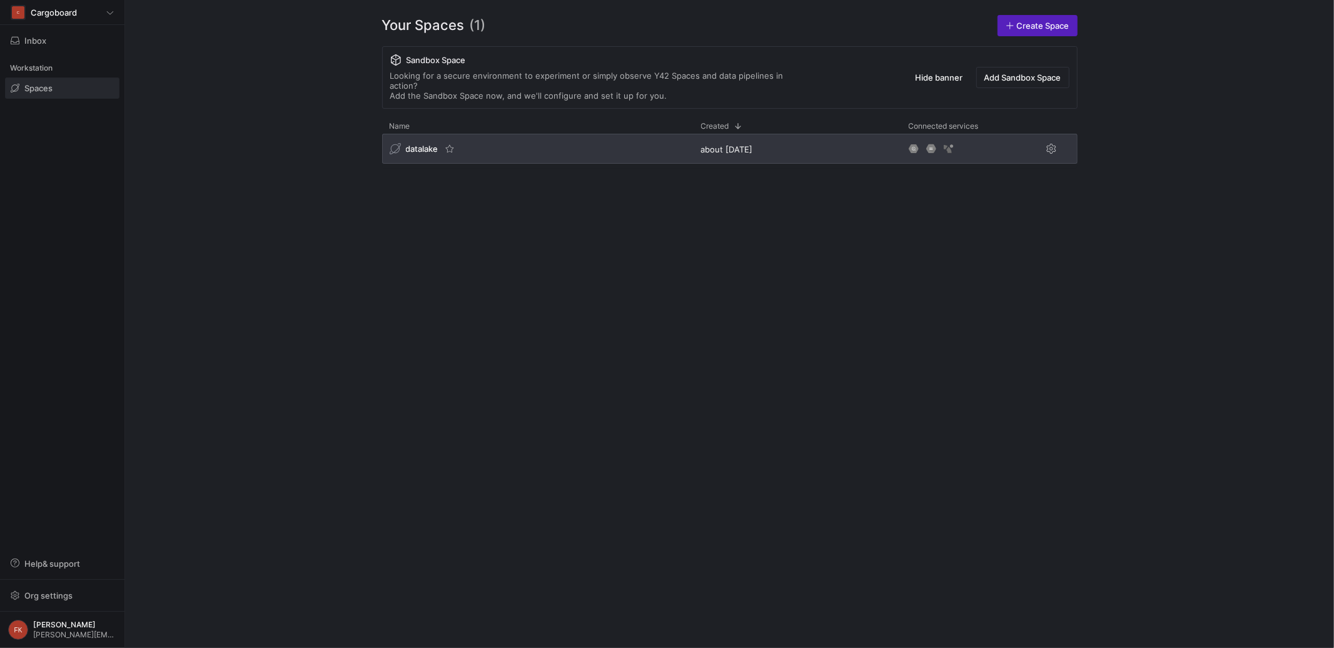  Describe the element at coordinates (48, 596) in the screenshot. I see `span: Org settings` at that location.